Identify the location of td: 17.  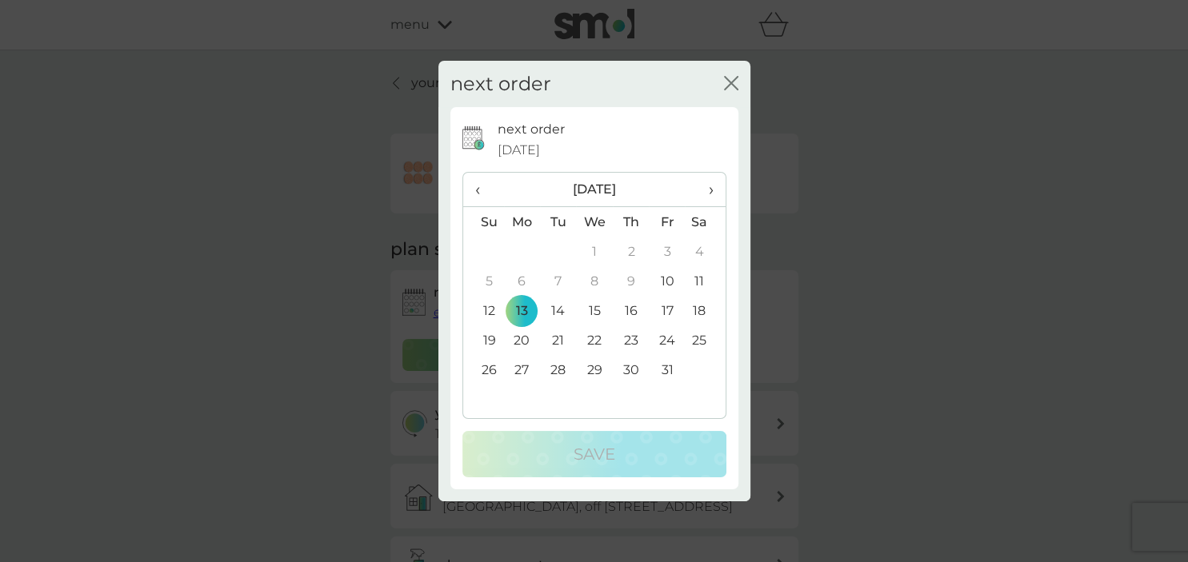
(666, 310).